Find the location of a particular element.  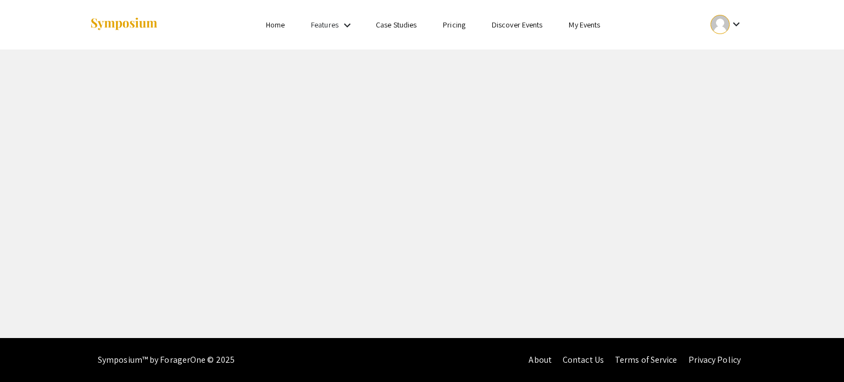

mat-icon: Expand account dropdown is located at coordinates (736, 24).